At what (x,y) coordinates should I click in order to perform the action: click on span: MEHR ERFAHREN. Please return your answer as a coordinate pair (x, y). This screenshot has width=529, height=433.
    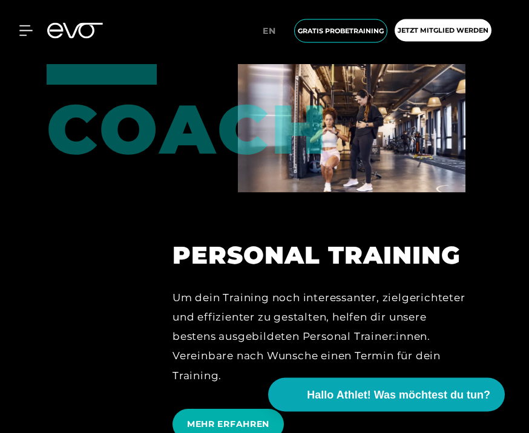
    Looking at the image, I should click on (228, 425).